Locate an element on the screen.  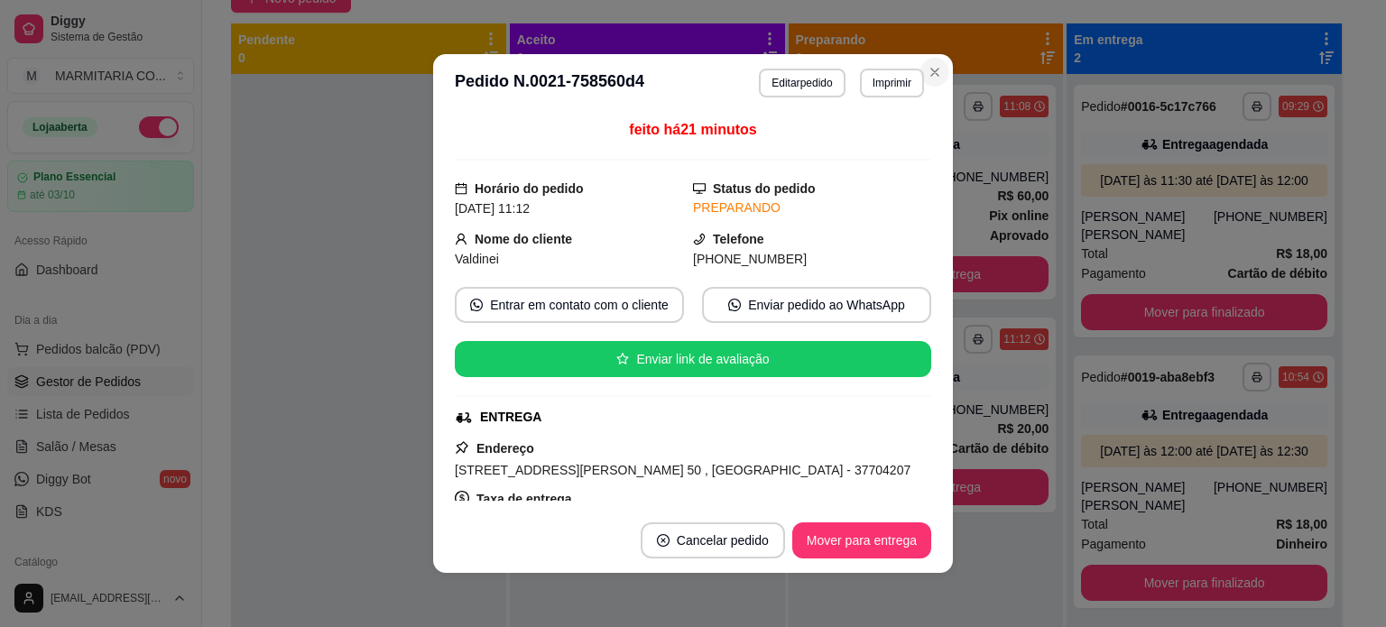
strong: Horário do pedido is located at coordinates (529, 189).